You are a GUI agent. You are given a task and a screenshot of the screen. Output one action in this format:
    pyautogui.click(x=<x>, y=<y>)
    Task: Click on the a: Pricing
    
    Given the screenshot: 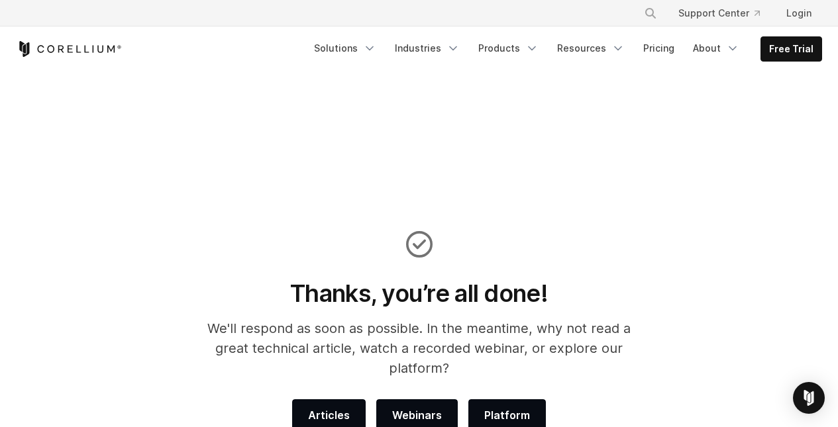 What is the action you would take?
    pyautogui.click(x=658, y=48)
    